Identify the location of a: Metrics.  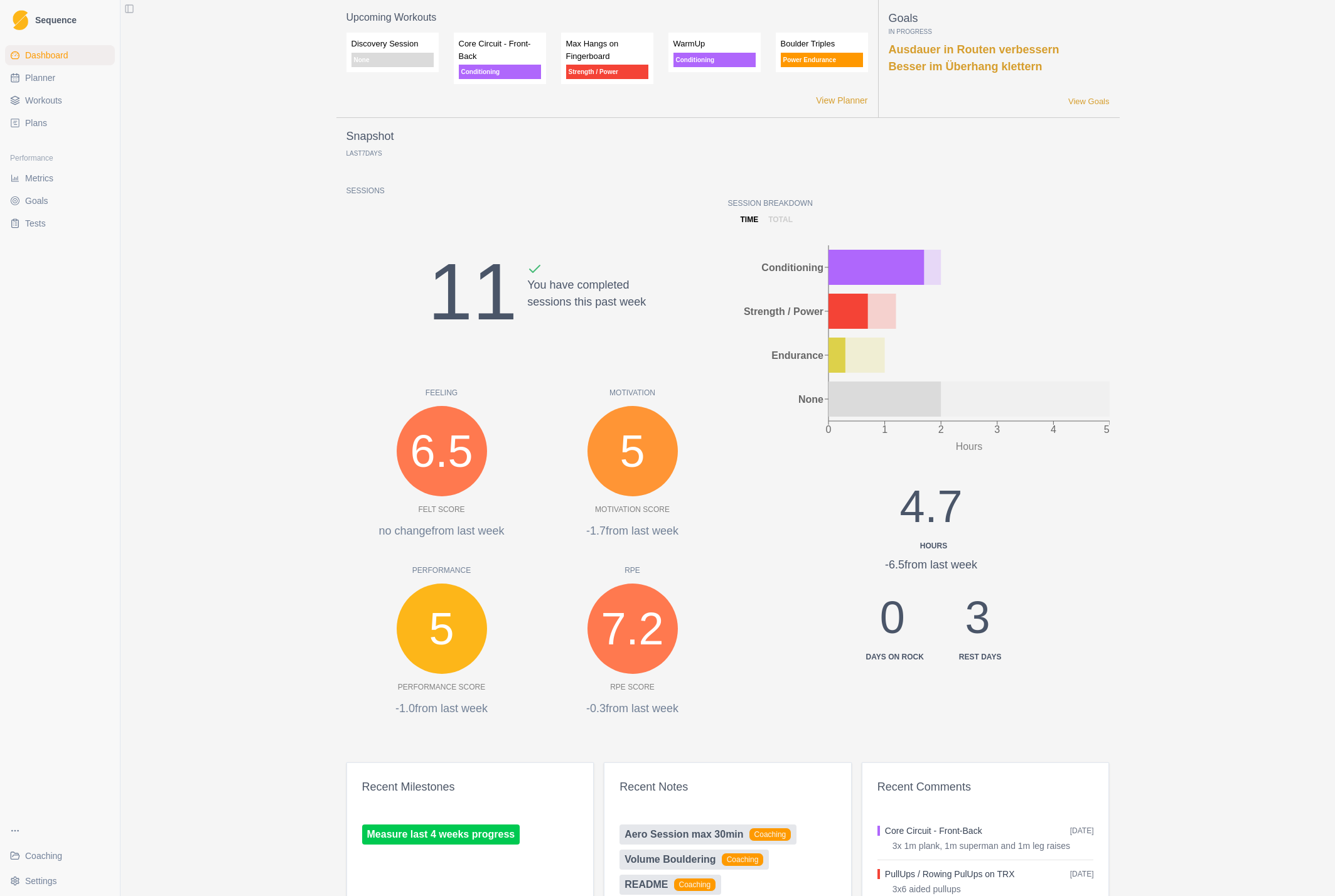
(60, 178).